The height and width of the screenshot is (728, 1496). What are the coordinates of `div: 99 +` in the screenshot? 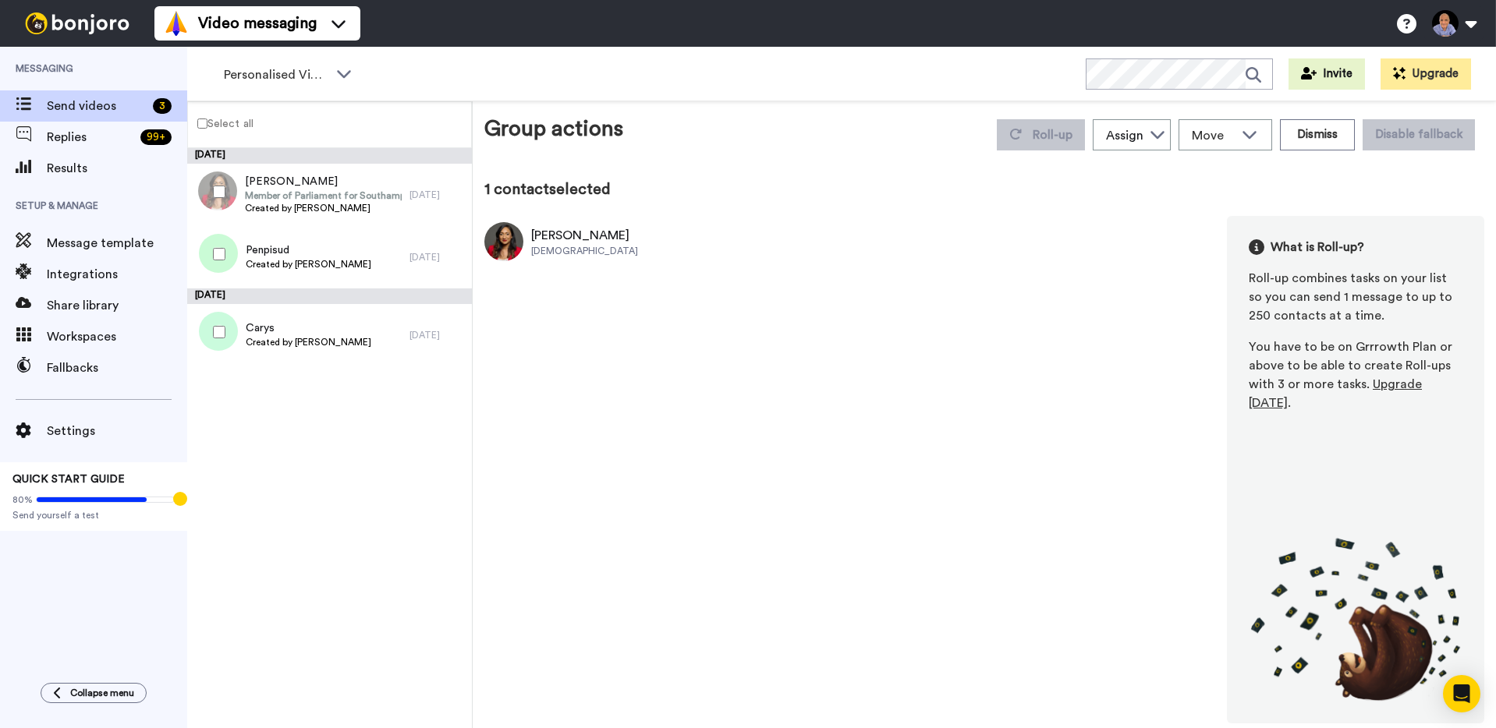 It's located at (156, 137).